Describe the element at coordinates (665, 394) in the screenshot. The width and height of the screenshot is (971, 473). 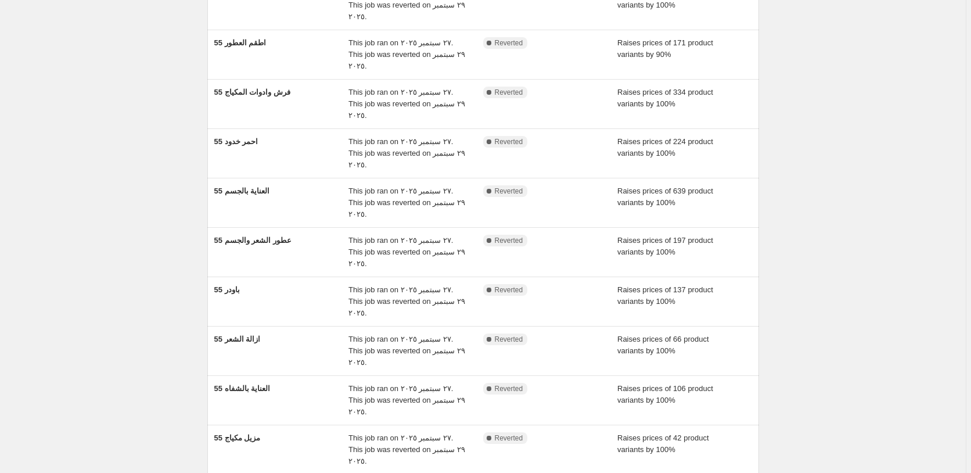
I see `span: Raises prices of 106 product variants by 100%` at that location.